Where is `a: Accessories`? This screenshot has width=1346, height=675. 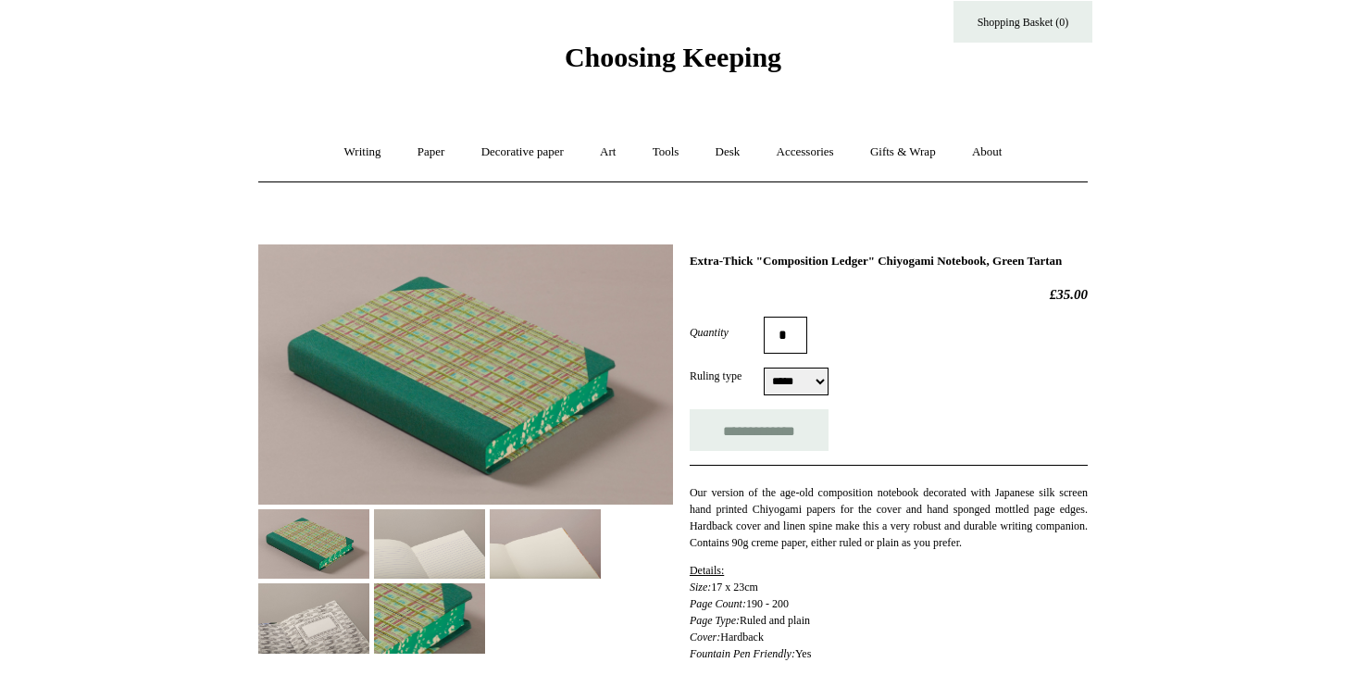
a: Accessories is located at coordinates (805, 152).